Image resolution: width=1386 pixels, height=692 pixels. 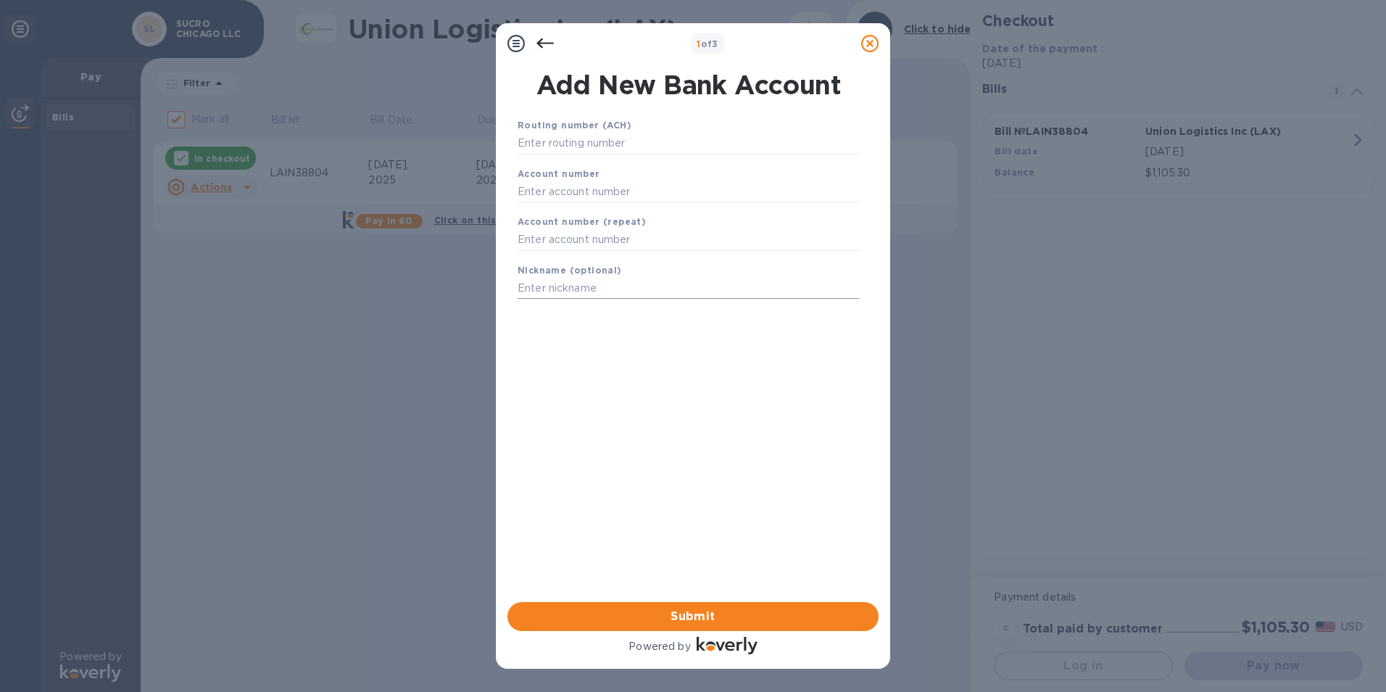 What do you see at coordinates (559, 173) in the screenshot?
I see `b: Account number` at bounding box center [559, 173].